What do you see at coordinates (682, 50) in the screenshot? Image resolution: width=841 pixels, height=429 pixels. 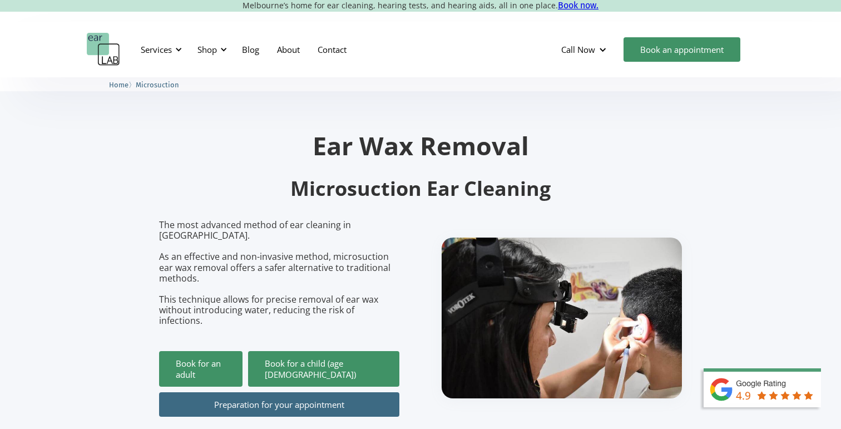 I see `a: Book an appointment` at bounding box center [682, 50].